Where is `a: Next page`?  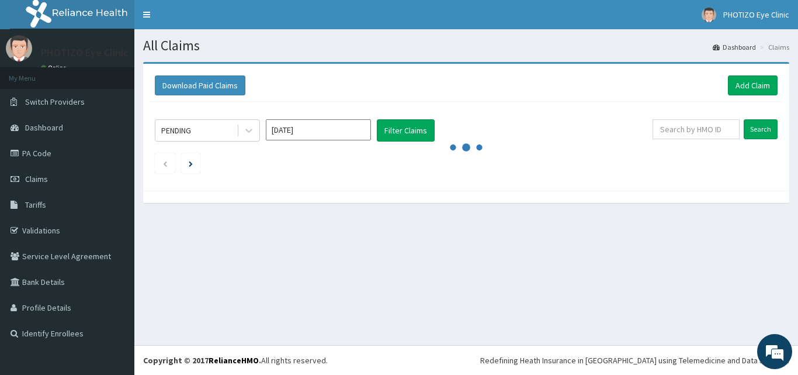
a: Next page is located at coordinates (190, 163).